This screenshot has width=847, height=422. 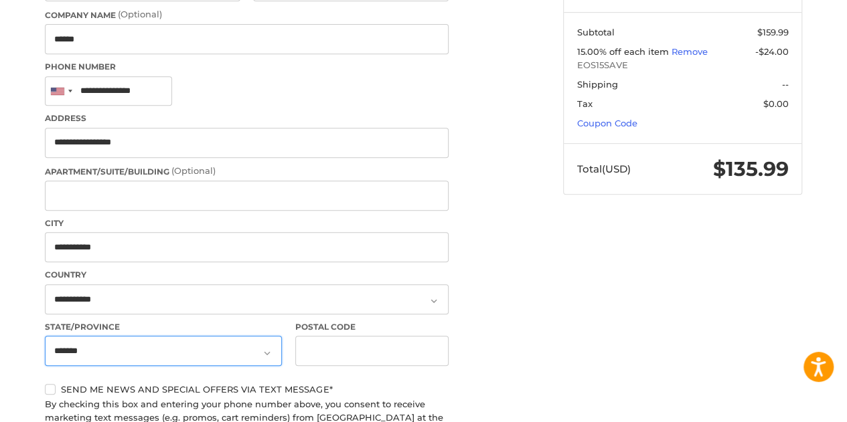 I want to click on span: Tax, so click(x=584, y=104).